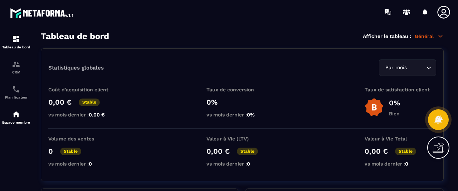 The image size is (458, 191). I want to click on img: logo, so click(42, 13).